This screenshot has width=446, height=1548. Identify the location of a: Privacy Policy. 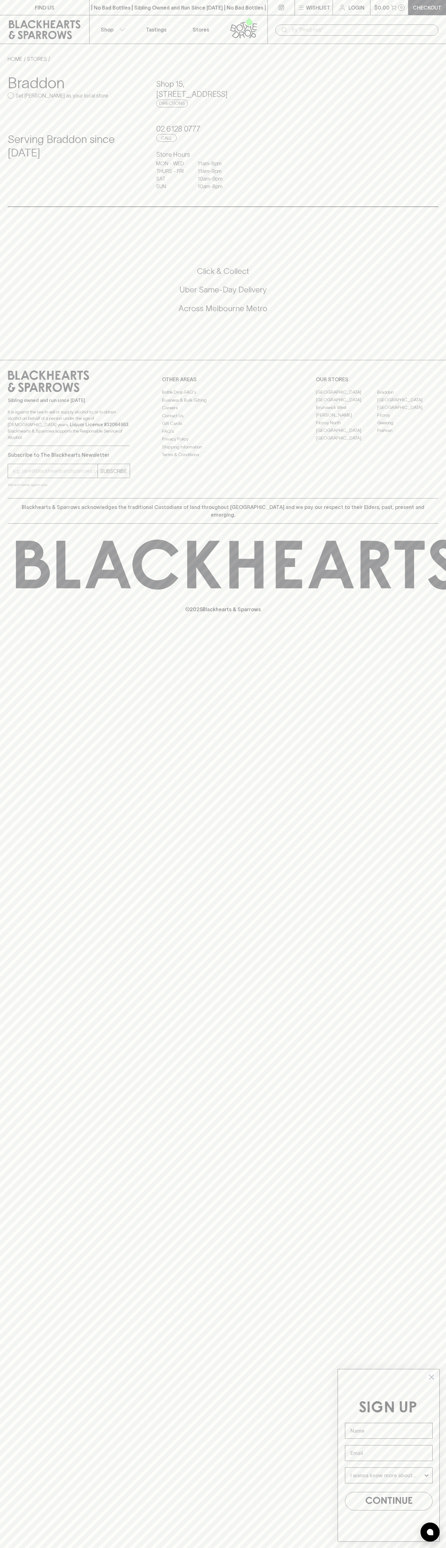
(223, 439).